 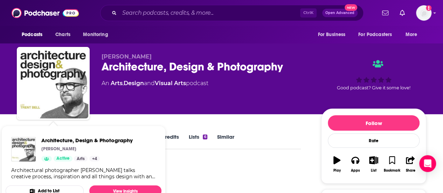 What do you see at coordinates (355, 164) in the screenshot?
I see `button: Apps` at bounding box center [355, 164].